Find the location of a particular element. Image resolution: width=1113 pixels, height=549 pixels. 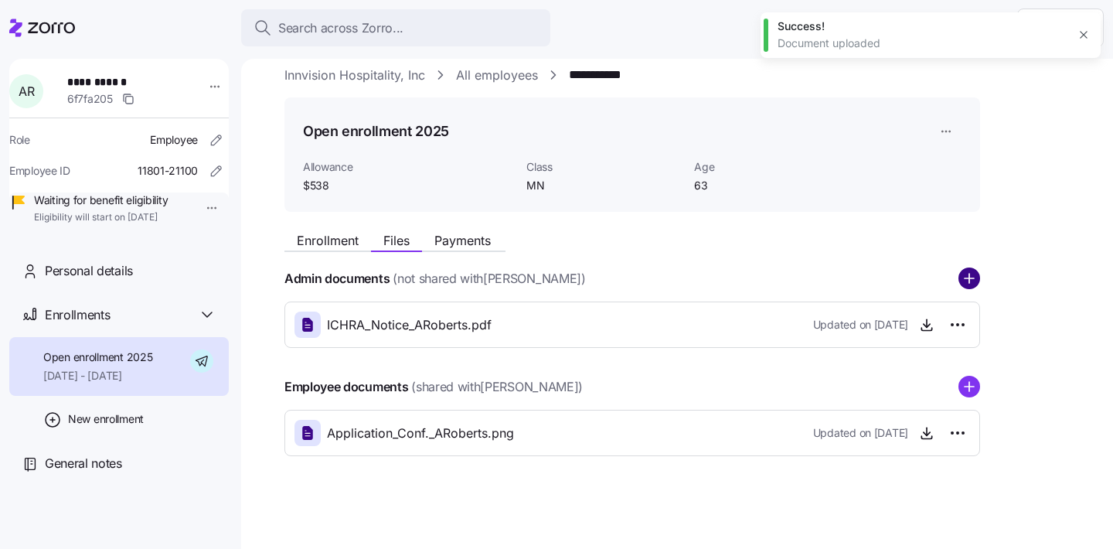

span: 63 is located at coordinates (771, 185).